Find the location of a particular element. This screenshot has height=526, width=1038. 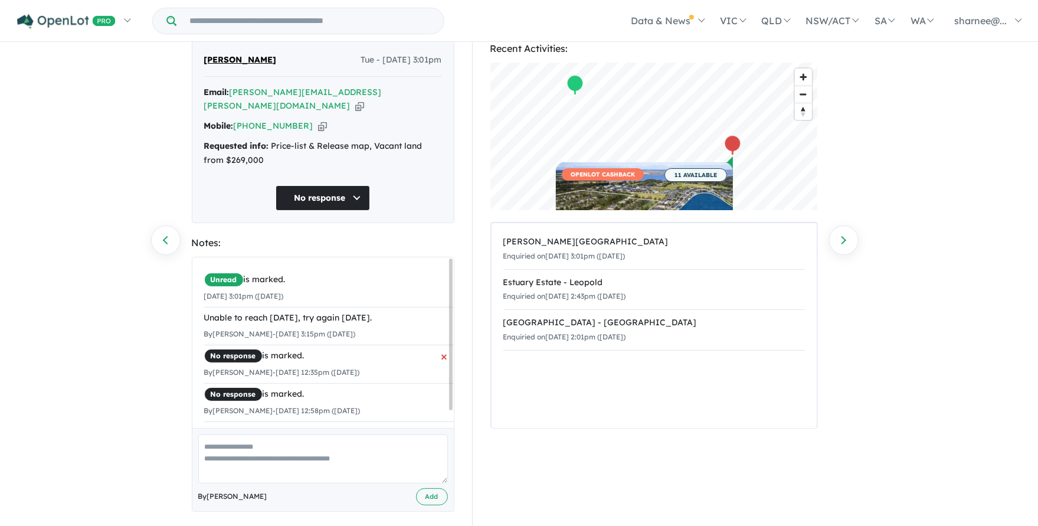

button: Add is located at coordinates (432, 496).